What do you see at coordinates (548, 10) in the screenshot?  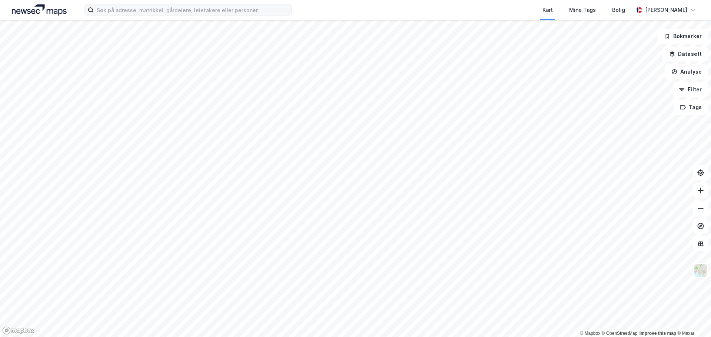 I see `div: Kart` at bounding box center [548, 10].